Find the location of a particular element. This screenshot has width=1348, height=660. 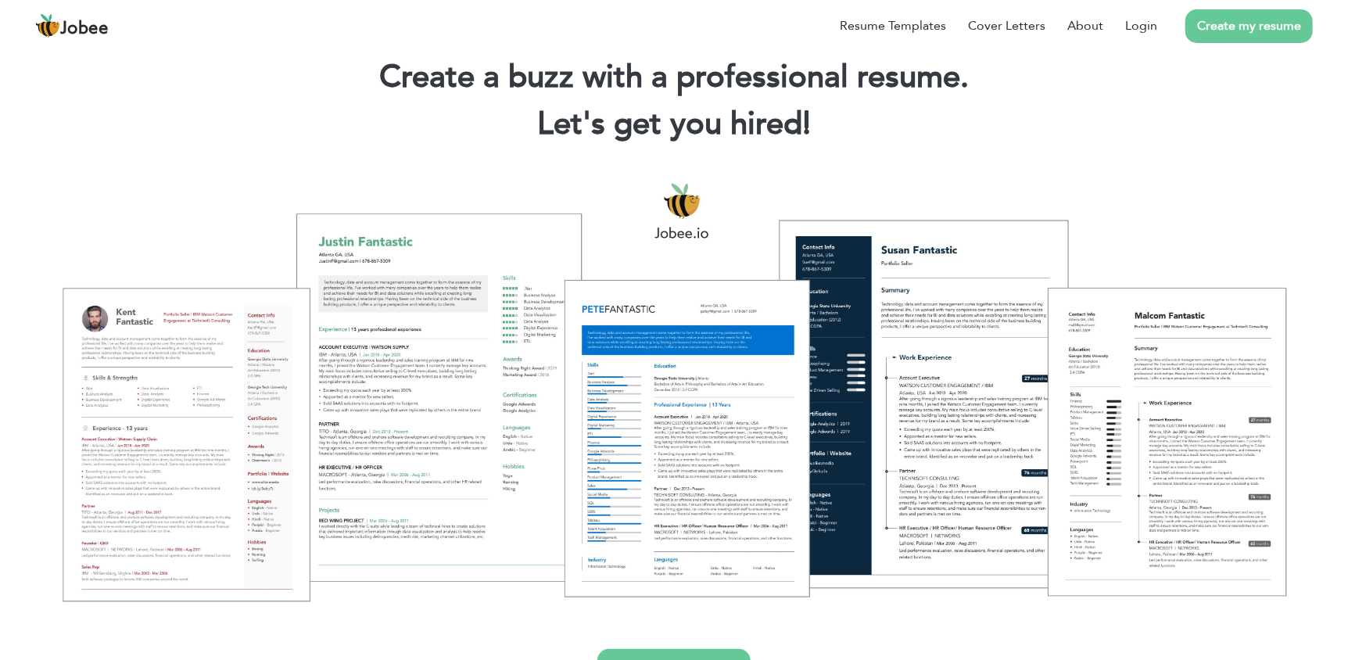

img: jobee.io is located at coordinates (48, 26).